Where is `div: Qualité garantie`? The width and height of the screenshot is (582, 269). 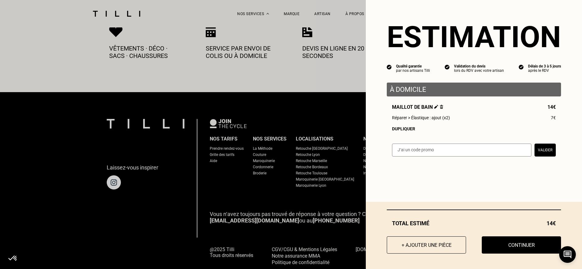 div: Qualité garantie is located at coordinates (413, 66).